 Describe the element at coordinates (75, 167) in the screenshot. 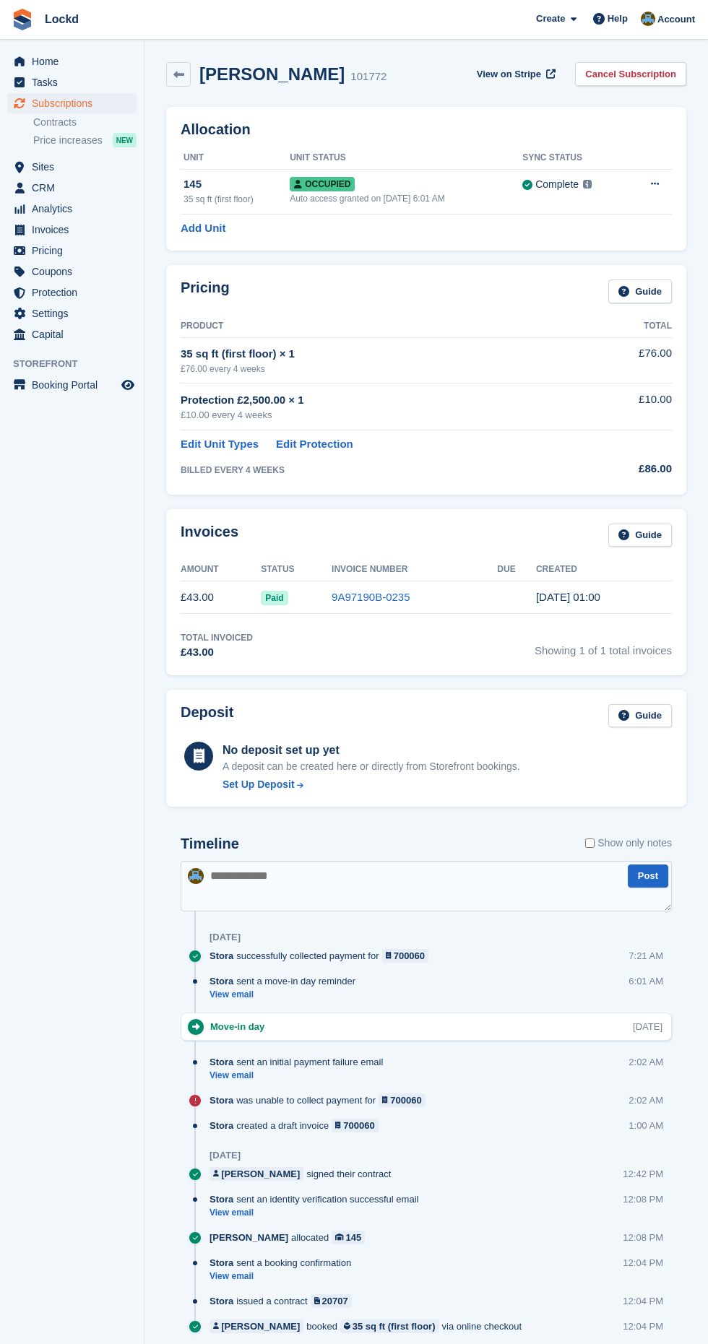

I see `span: Sites` at that location.